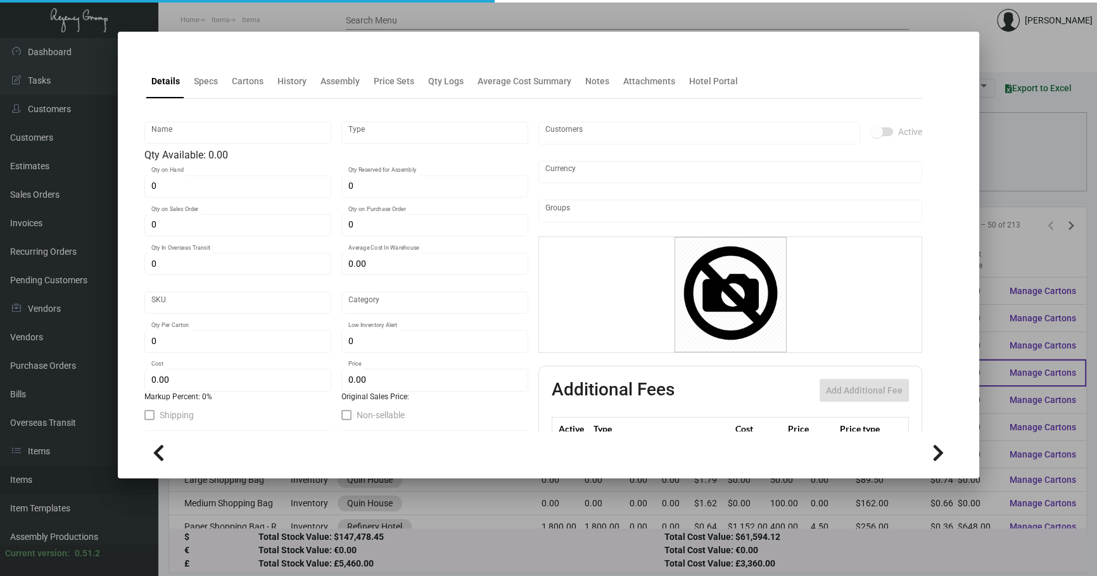 This screenshot has height=576, width=1097. What do you see at coordinates (661, 428) in the screenshot?
I see `th: Type` at bounding box center [661, 428].